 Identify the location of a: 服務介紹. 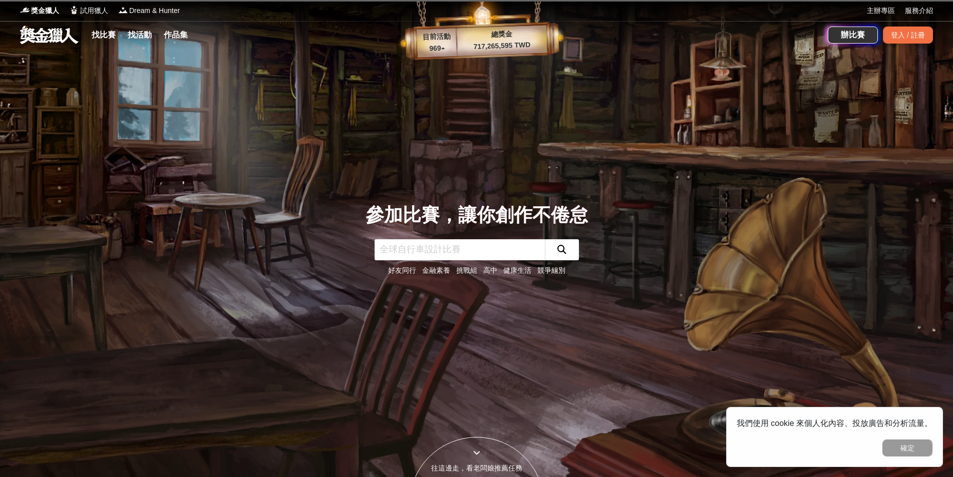
(919, 11).